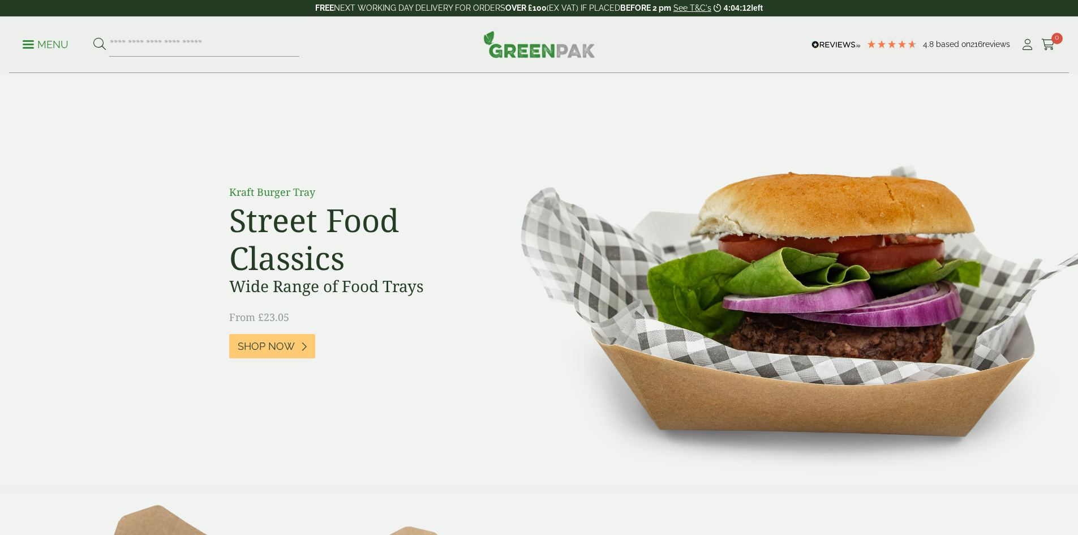 This screenshot has width=1078, height=535. Describe the element at coordinates (1057, 38) in the screenshot. I see `span: 0` at that location.